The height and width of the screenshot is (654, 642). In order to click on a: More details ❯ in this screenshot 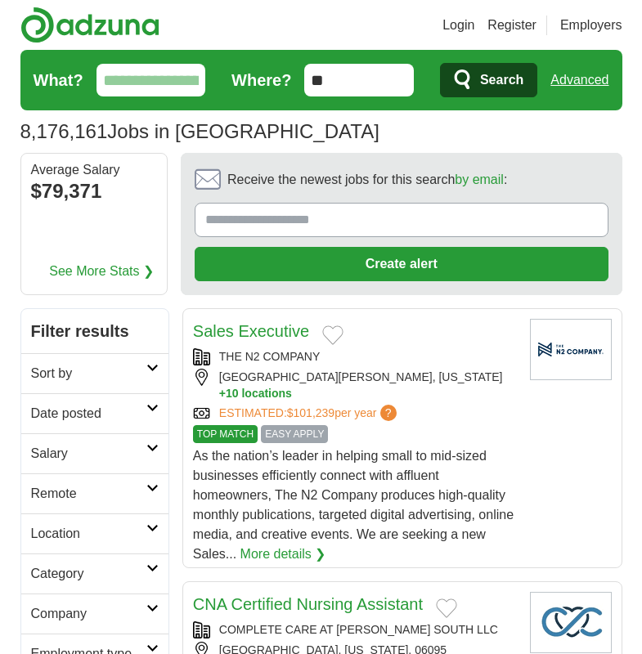, I will do `click(283, 554)`.